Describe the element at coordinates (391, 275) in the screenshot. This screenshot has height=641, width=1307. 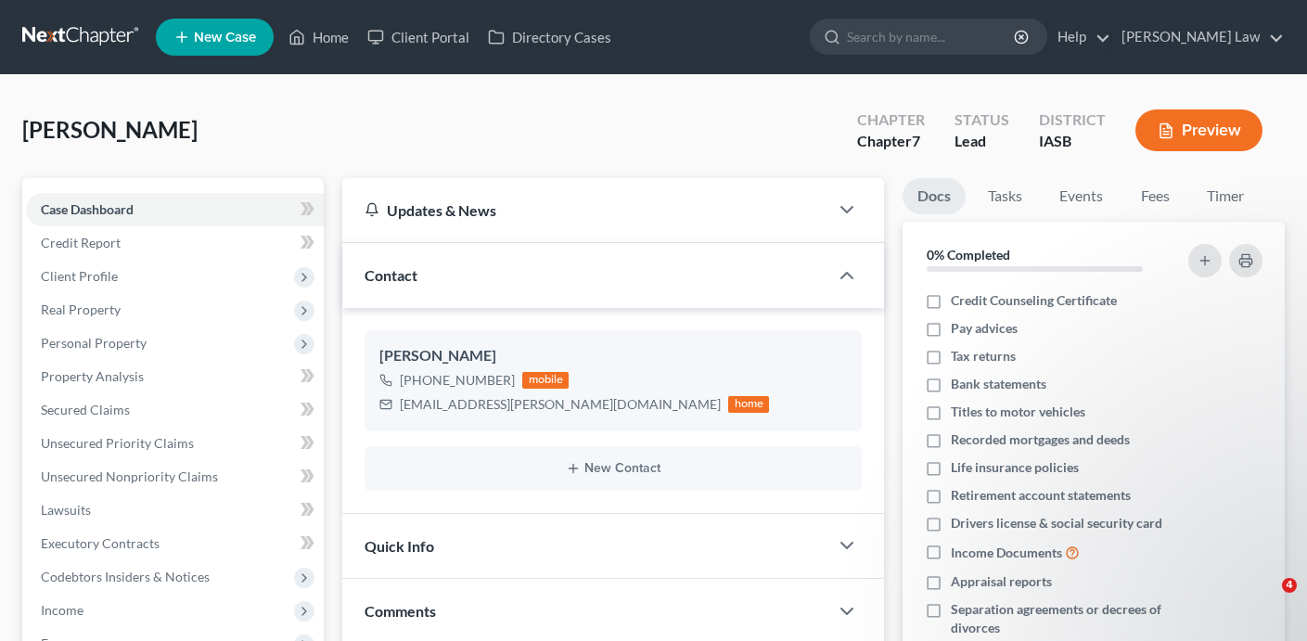
I see `span: Contact` at that location.